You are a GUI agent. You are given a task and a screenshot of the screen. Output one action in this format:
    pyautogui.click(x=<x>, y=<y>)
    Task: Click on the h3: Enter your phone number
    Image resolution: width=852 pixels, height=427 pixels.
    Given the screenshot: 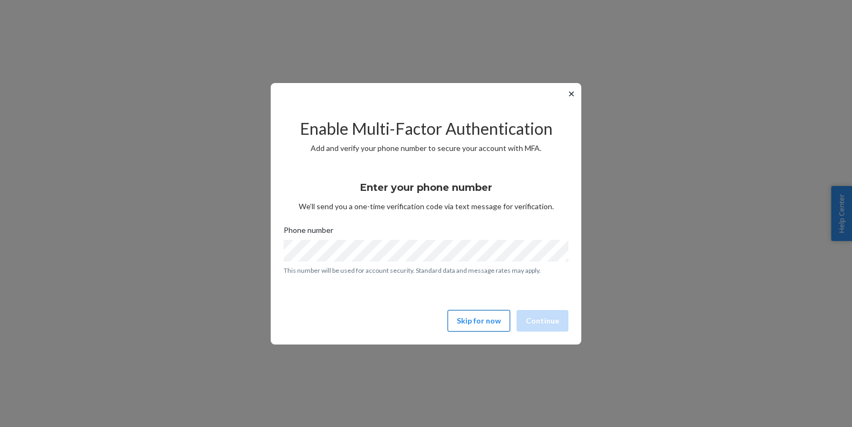 What is the action you would take?
    pyautogui.click(x=426, y=188)
    